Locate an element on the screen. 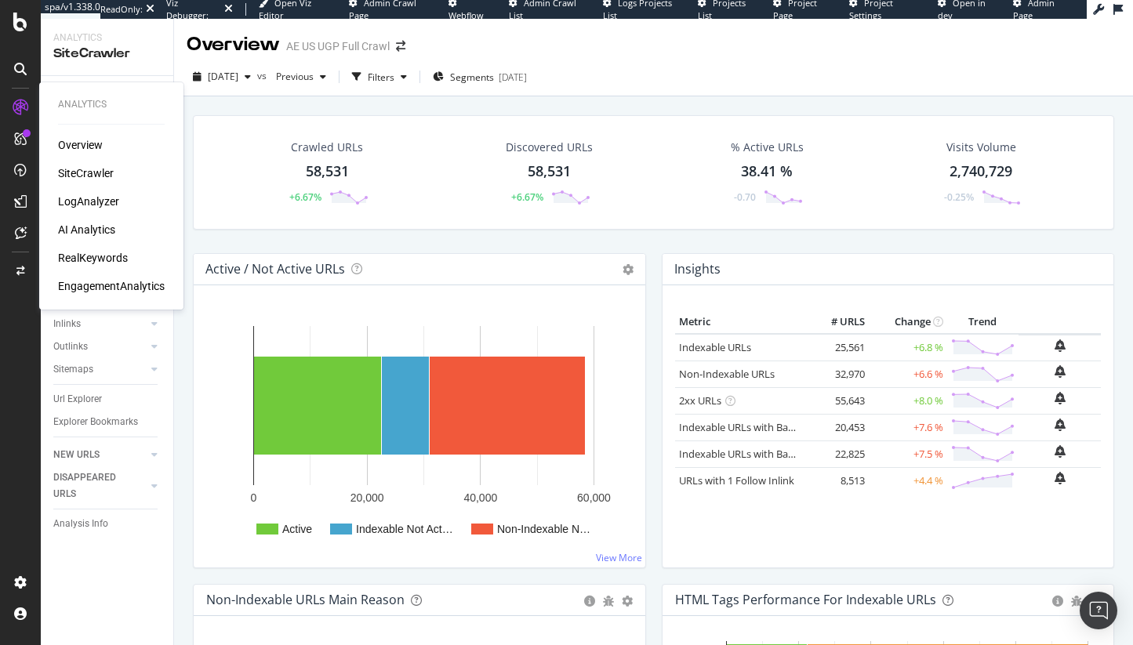 The width and height of the screenshot is (1133, 645). div: Inlinks is located at coordinates (67, 324).